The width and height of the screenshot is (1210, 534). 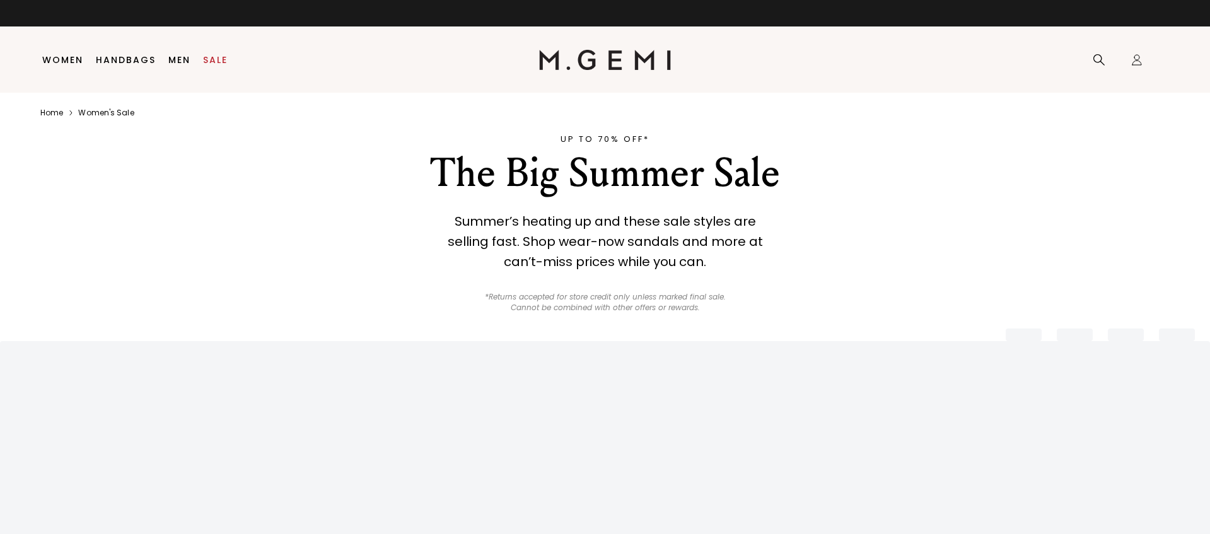 What do you see at coordinates (62, 60) in the screenshot?
I see `a: Women` at bounding box center [62, 60].